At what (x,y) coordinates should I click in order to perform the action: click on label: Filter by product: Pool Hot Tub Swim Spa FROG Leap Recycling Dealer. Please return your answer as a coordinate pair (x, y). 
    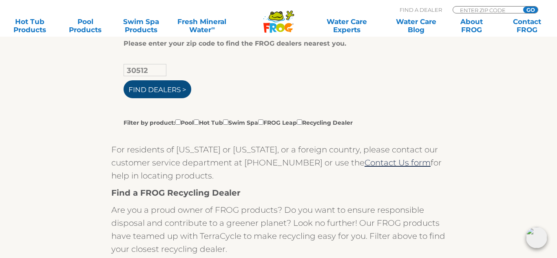
    Looking at the image, I should click on (238, 122).